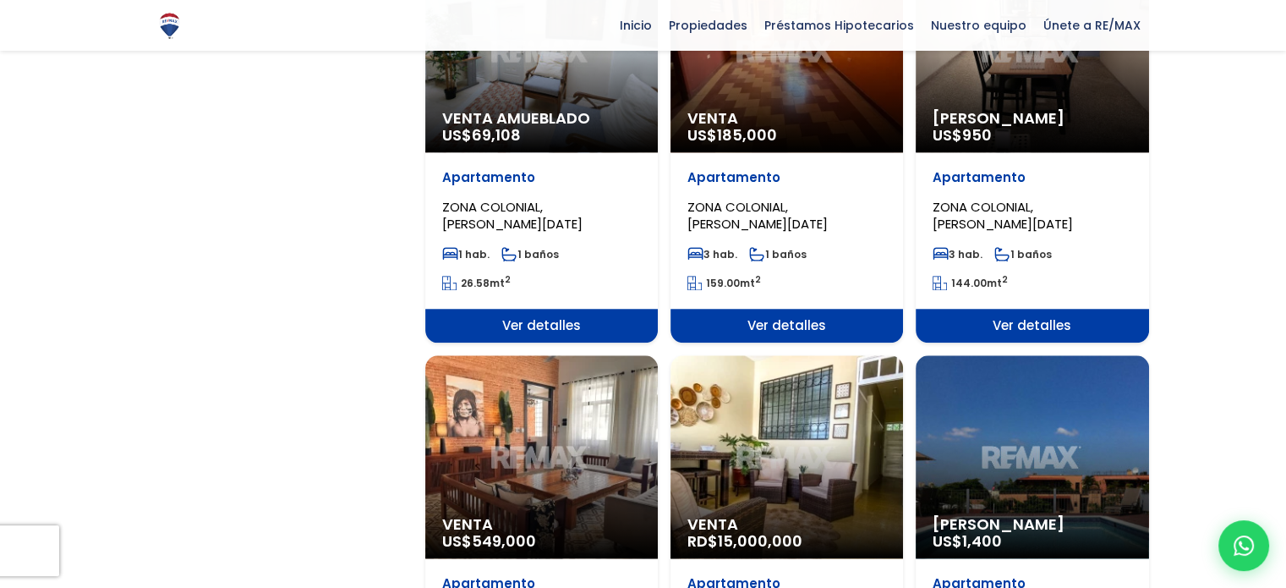  What do you see at coordinates (169, 25) in the screenshot?
I see `img: Logo de REMAX` at bounding box center [169, 25].